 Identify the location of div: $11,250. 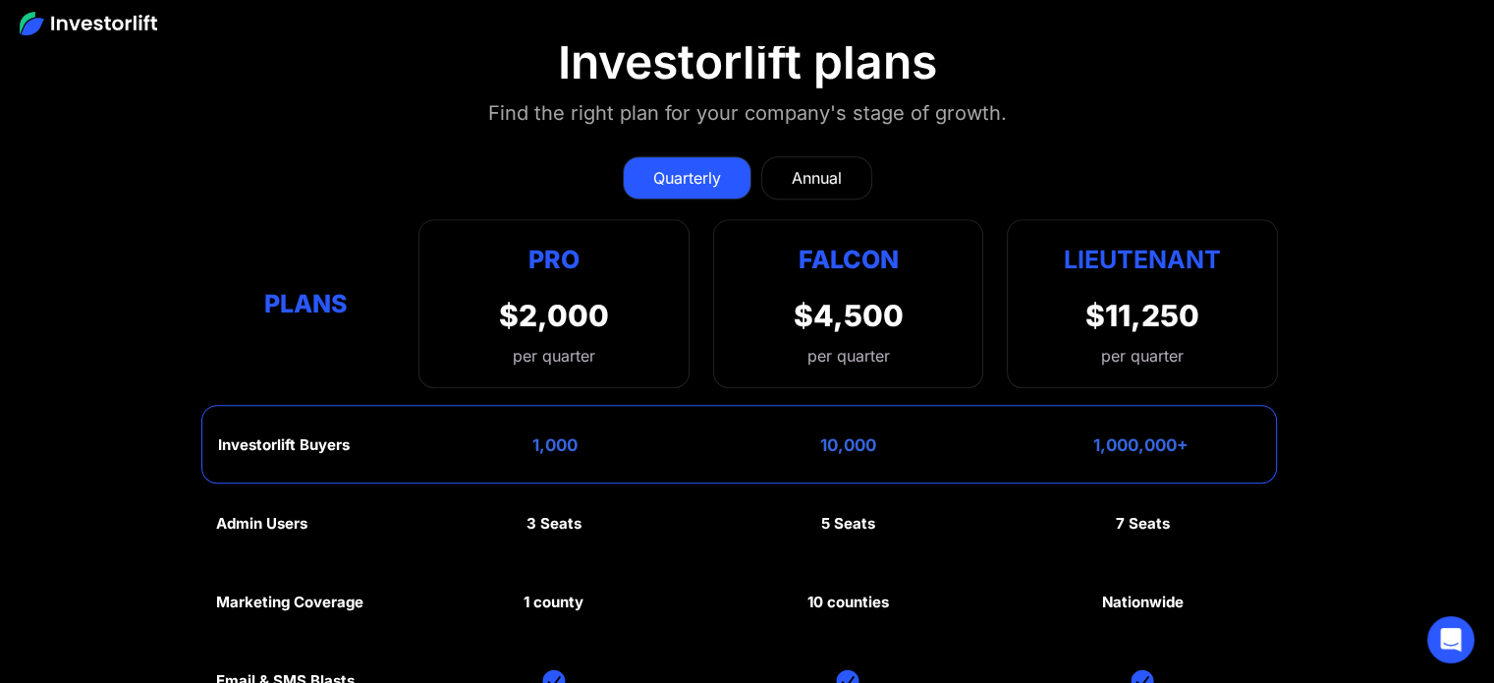
(1142, 315).